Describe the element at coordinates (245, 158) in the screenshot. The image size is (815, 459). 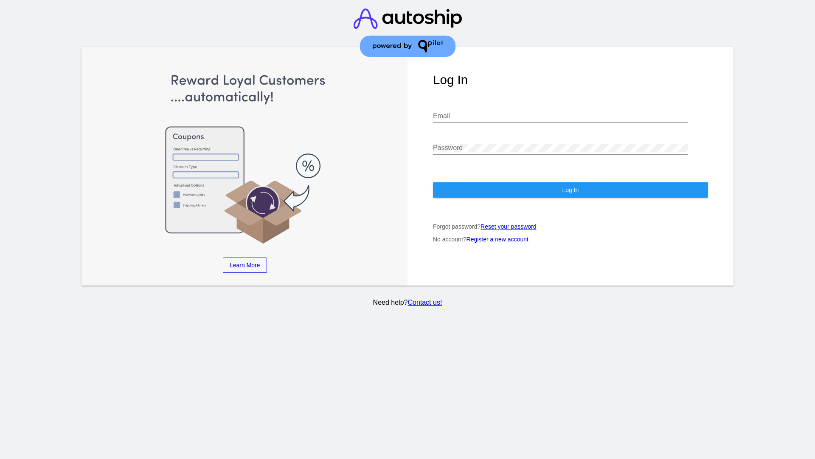
I see `img: Apply Coupons Automatically to Scheduled Orders with QPilot` at that location.